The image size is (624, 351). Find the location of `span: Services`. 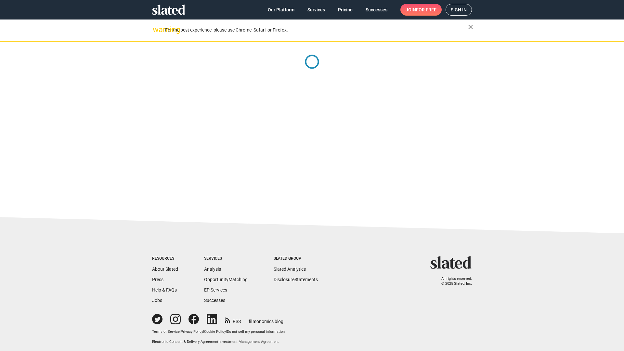

span: Services is located at coordinates (316, 10).